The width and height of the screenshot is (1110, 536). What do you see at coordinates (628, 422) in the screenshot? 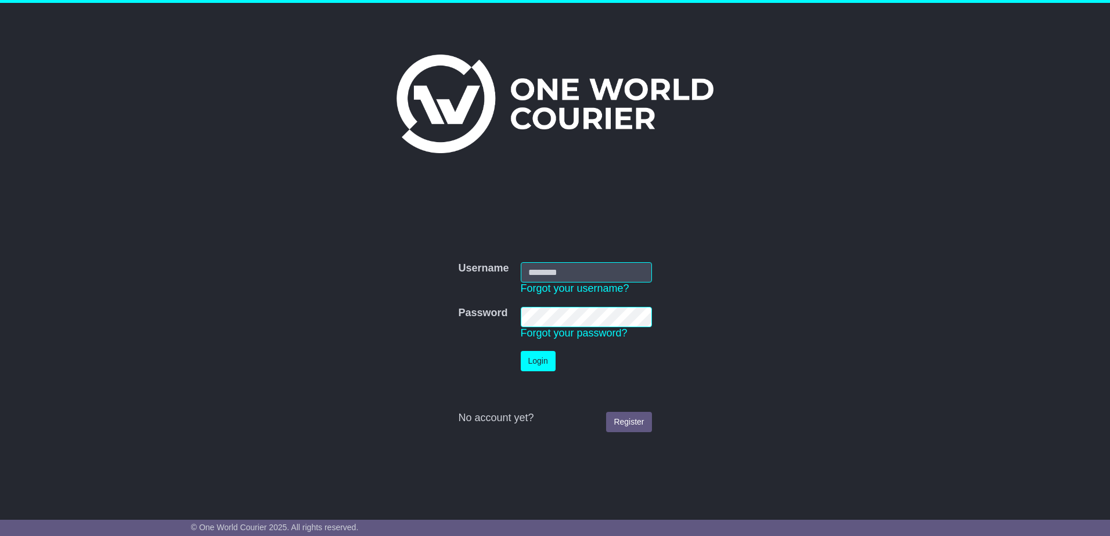
I see `a: Register` at bounding box center [628, 422].